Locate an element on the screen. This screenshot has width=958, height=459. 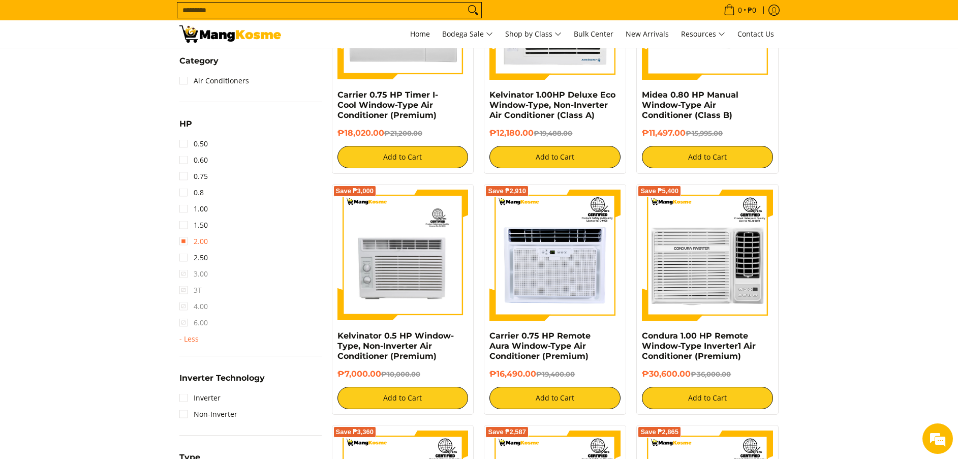
del: ₱19,488.00 is located at coordinates (553, 133).